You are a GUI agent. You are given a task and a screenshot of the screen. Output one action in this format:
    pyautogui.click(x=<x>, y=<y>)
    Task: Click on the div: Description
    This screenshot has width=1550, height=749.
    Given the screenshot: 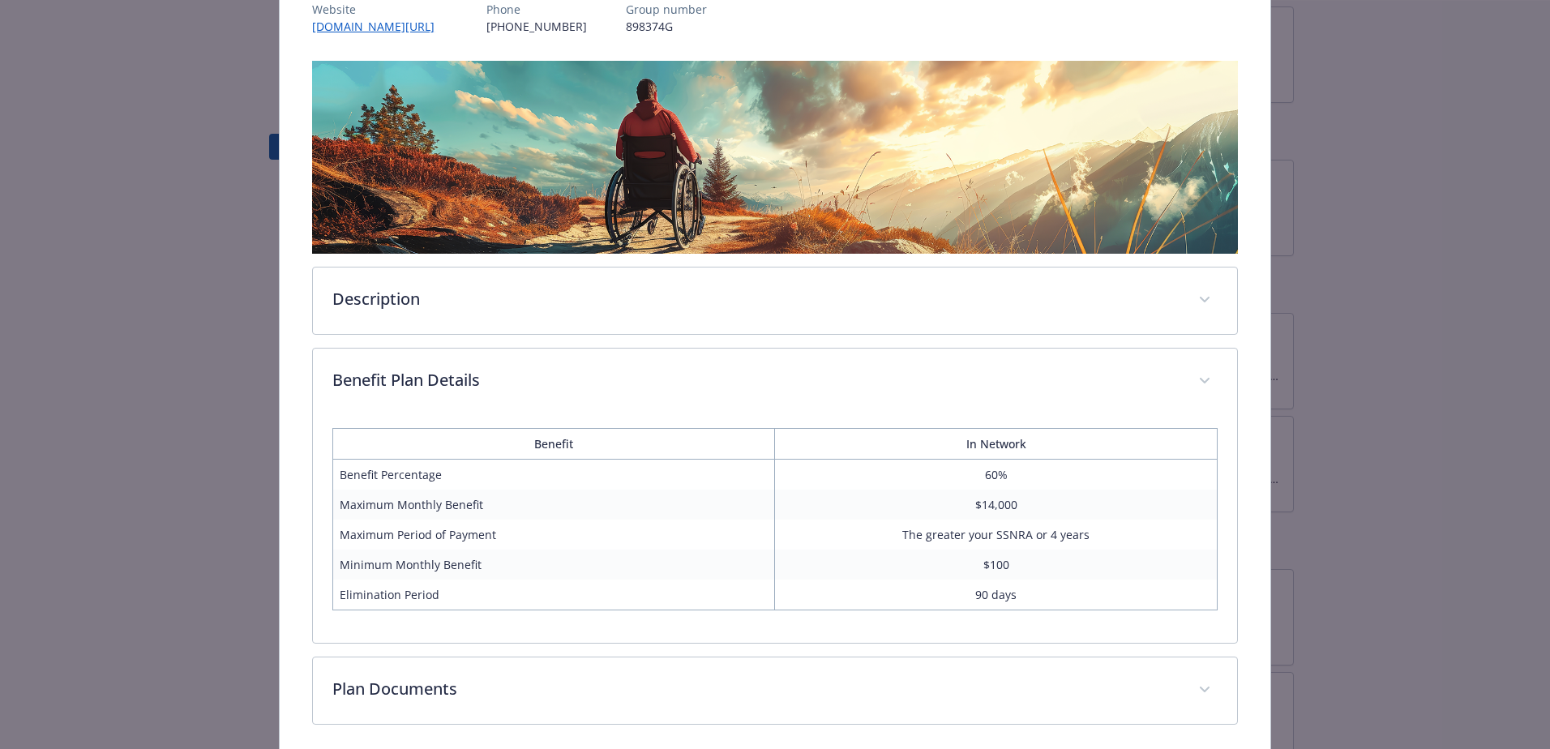 What is the action you would take?
    pyautogui.click(x=775, y=301)
    